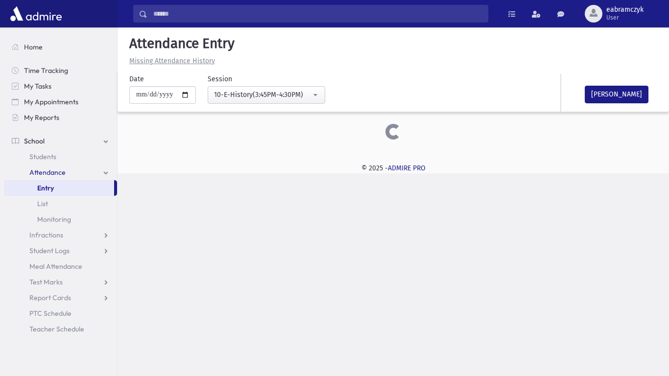 Image resolution: width=669 pixels, height=376 pixels. Describe the element at coordinates (60, 47) in the screenshot. I see `a: Home` at that location.